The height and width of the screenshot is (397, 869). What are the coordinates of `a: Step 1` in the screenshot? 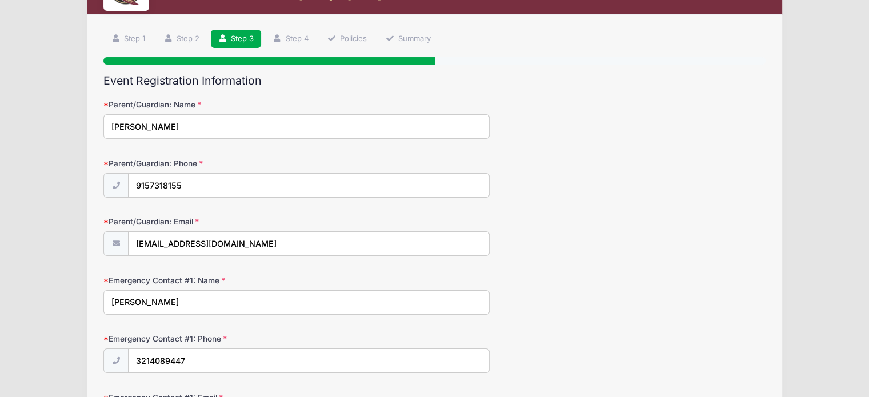 It's located at (128, 39).